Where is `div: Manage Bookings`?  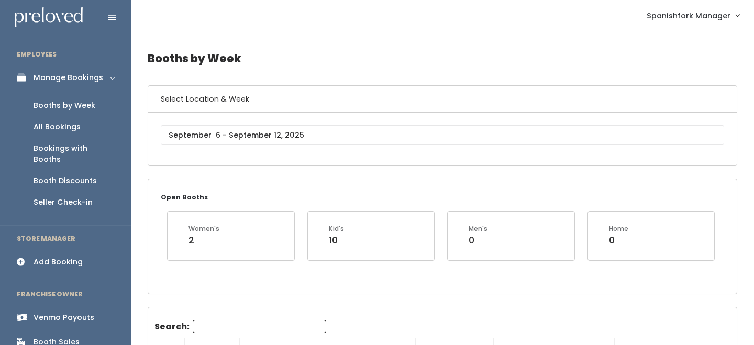
div: Manage Bookings is located at coordinates (68, 77).